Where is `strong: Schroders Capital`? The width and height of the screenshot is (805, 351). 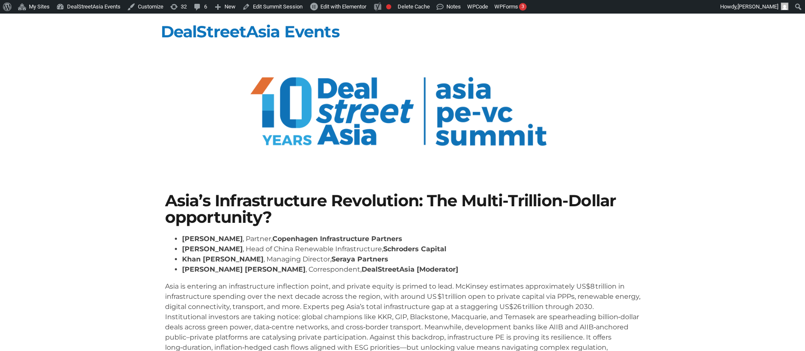
strong: Schroders Capital is located at coordinates (415, 249).